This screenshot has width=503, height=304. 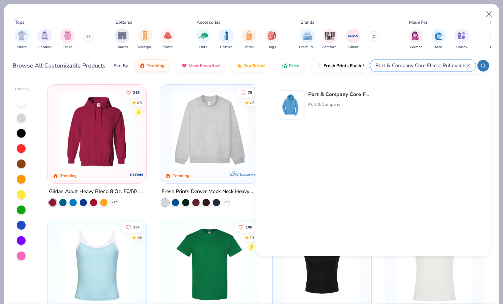 I want to click on span: Comfort Colors, so click(x=330, y=47).